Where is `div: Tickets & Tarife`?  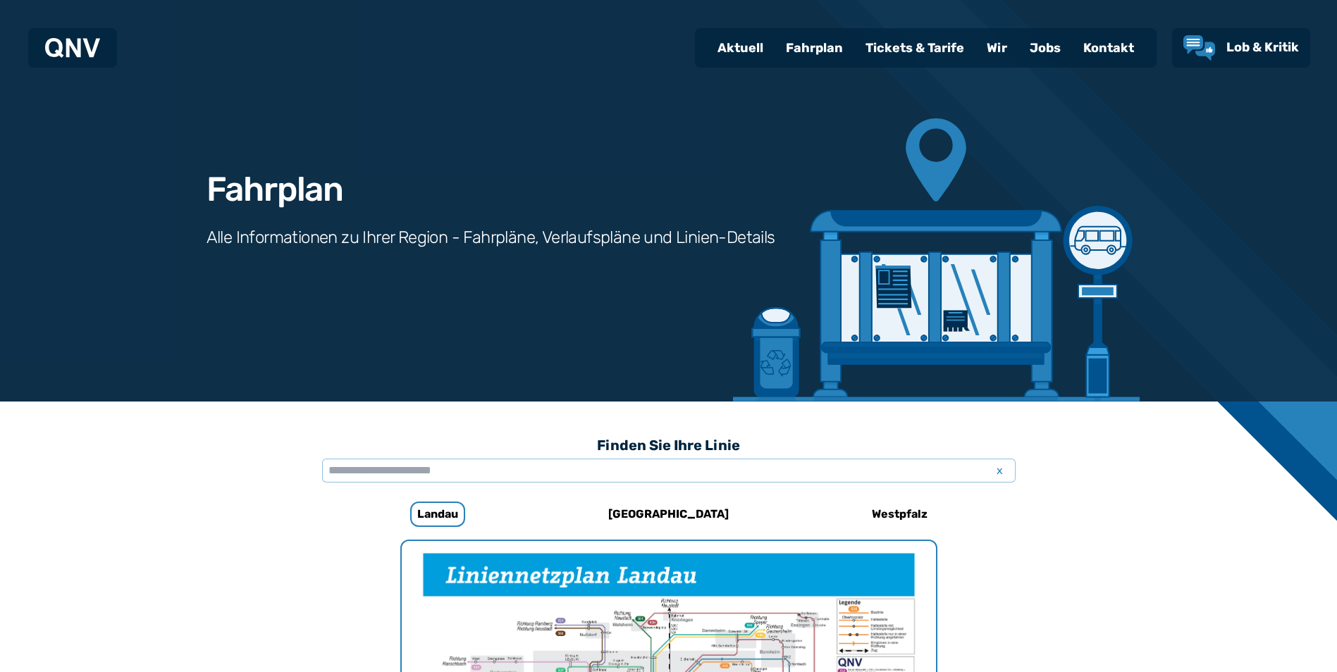
div: Tickets & Tarife is located at coordinates (915, 48).